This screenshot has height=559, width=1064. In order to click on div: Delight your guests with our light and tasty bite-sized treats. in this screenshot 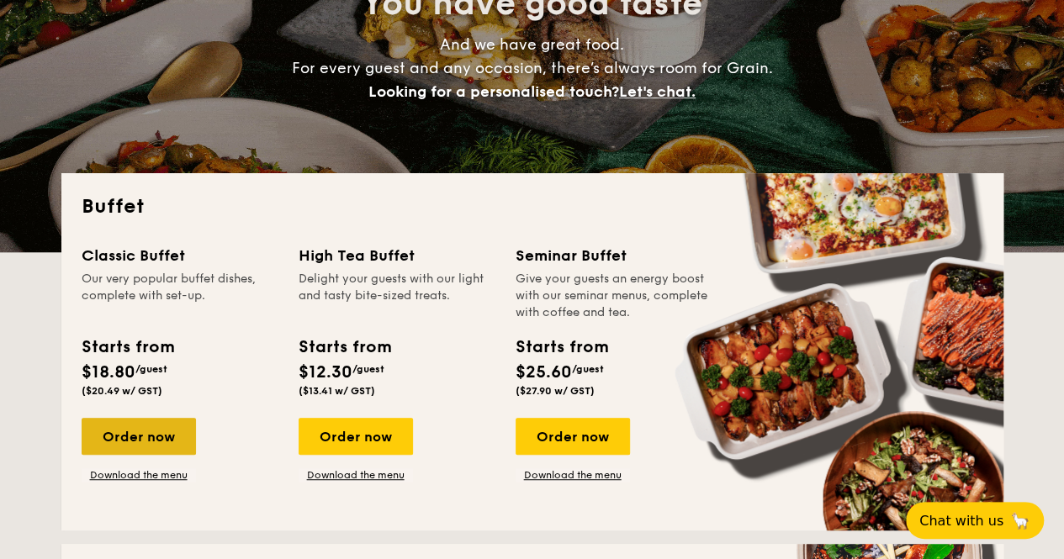, I will do `click(397, 296)`.